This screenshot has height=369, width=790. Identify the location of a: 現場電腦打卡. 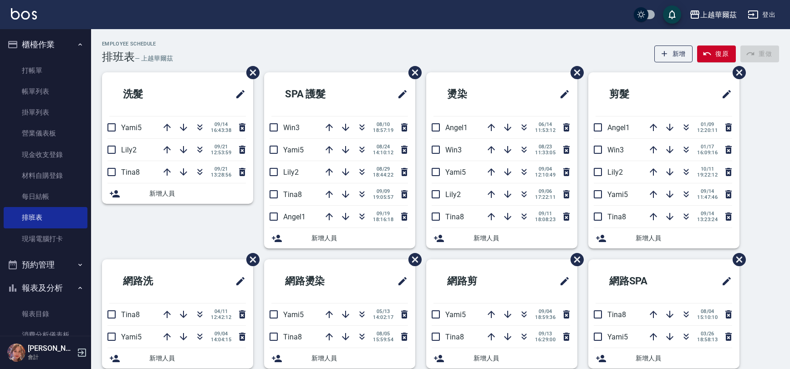
(46, 239).